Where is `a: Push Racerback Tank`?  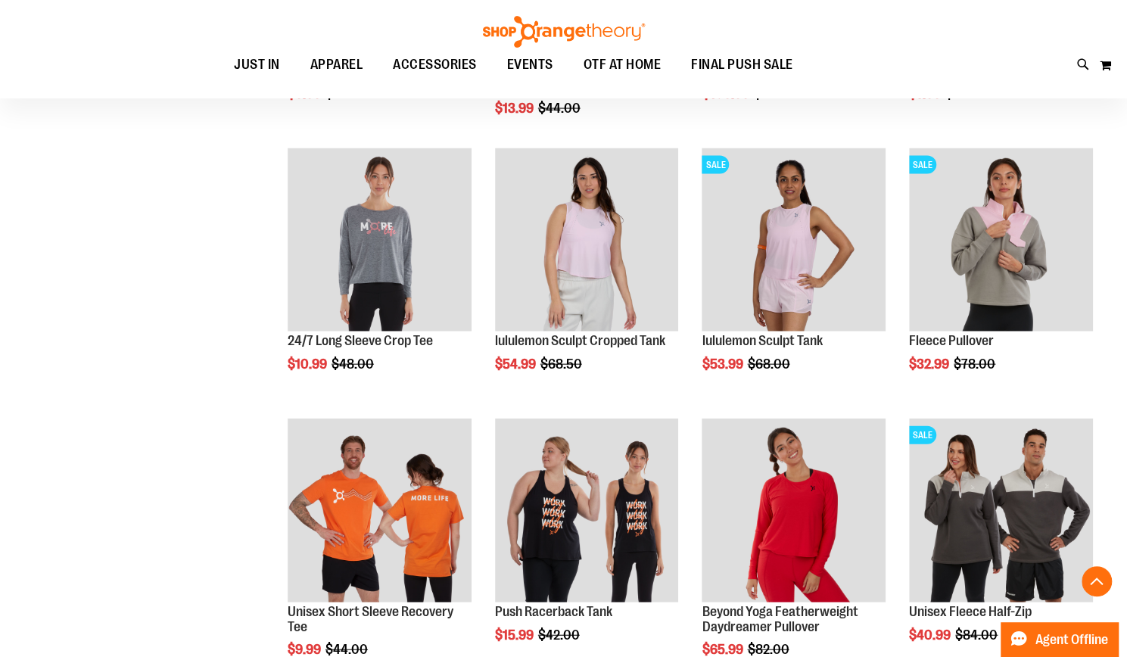 a: Push Racerback Tank is located at coordinates (553, 612).